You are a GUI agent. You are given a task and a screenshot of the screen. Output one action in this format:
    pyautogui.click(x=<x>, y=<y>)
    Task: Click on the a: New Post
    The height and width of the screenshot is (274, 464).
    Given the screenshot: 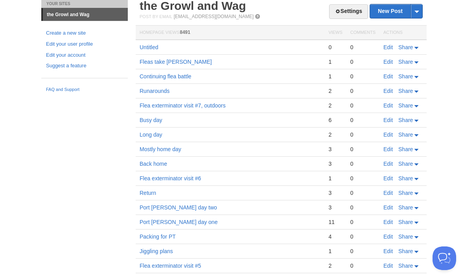 What is the action you would take?
    pyautogui.click(x=396, y=11)
    